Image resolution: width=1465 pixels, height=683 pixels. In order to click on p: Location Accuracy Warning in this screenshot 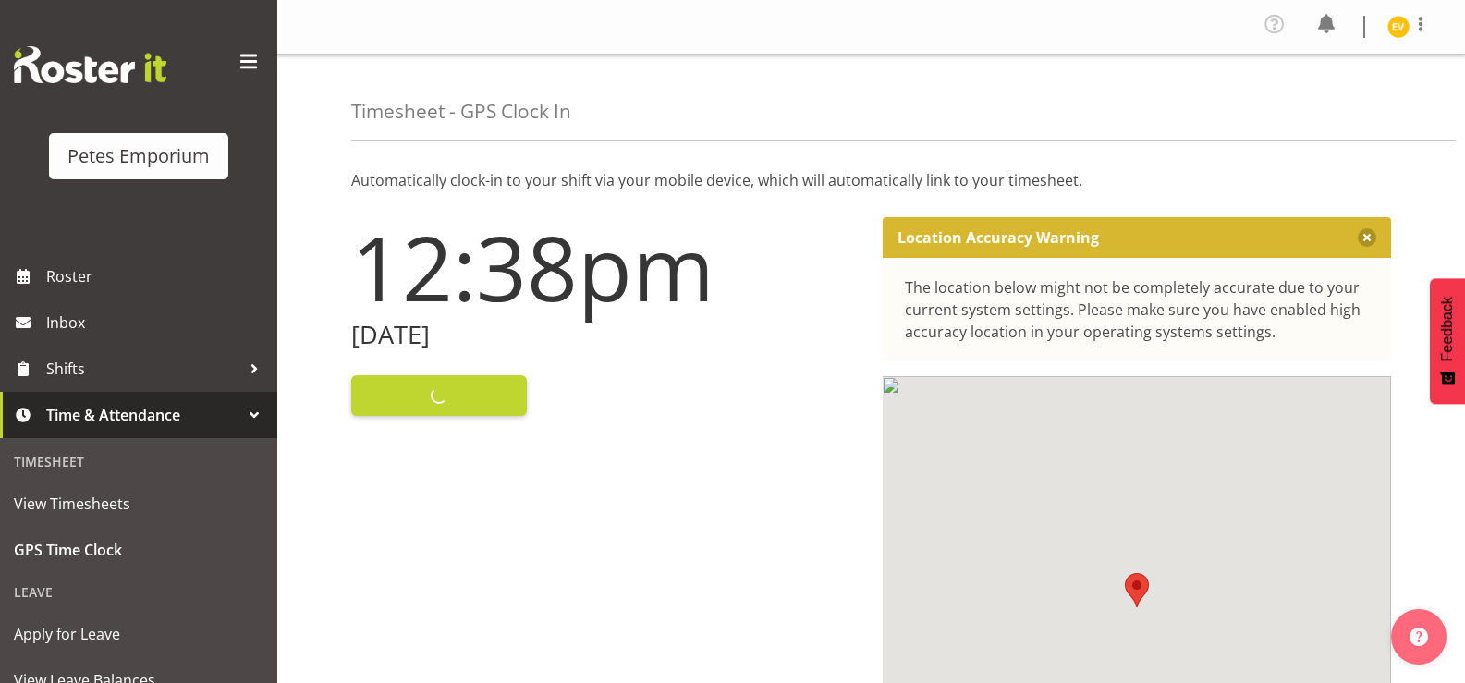, I will do `click(998, 237)`.